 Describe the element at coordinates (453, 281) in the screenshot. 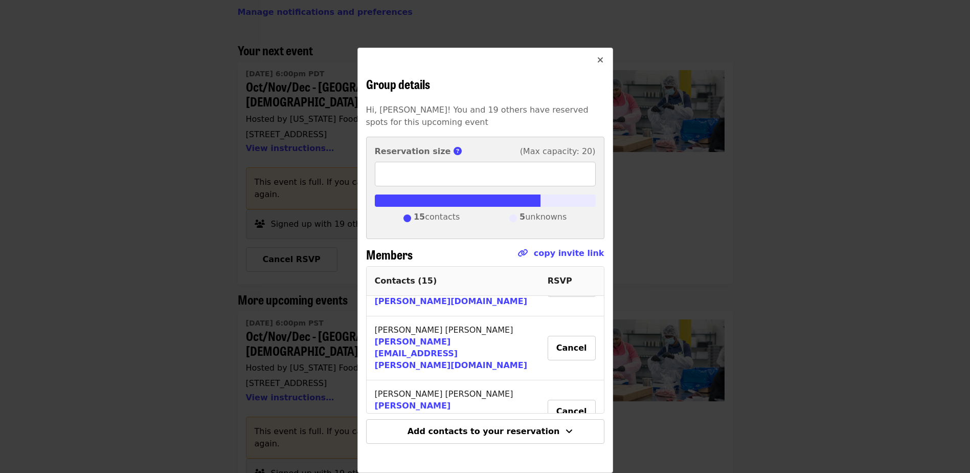

I see `th: Contacts ( 15 )` at that location.